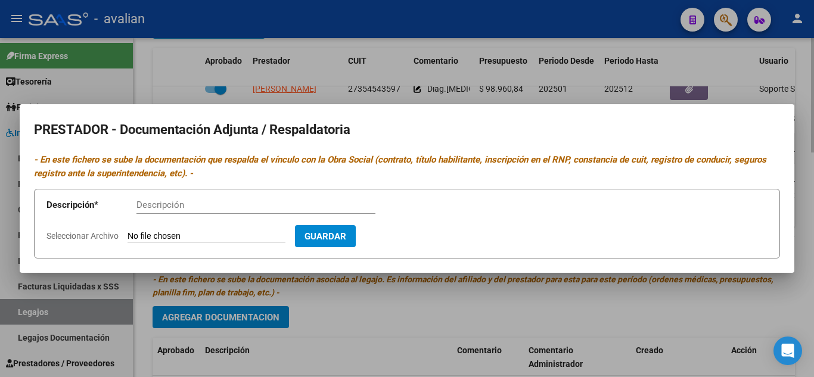 This screenshot has width=814, height=377. What do you see at coordinates (325, 236) in the screenshot?
I see `span: Guardar` at bounding box center [325, 236].